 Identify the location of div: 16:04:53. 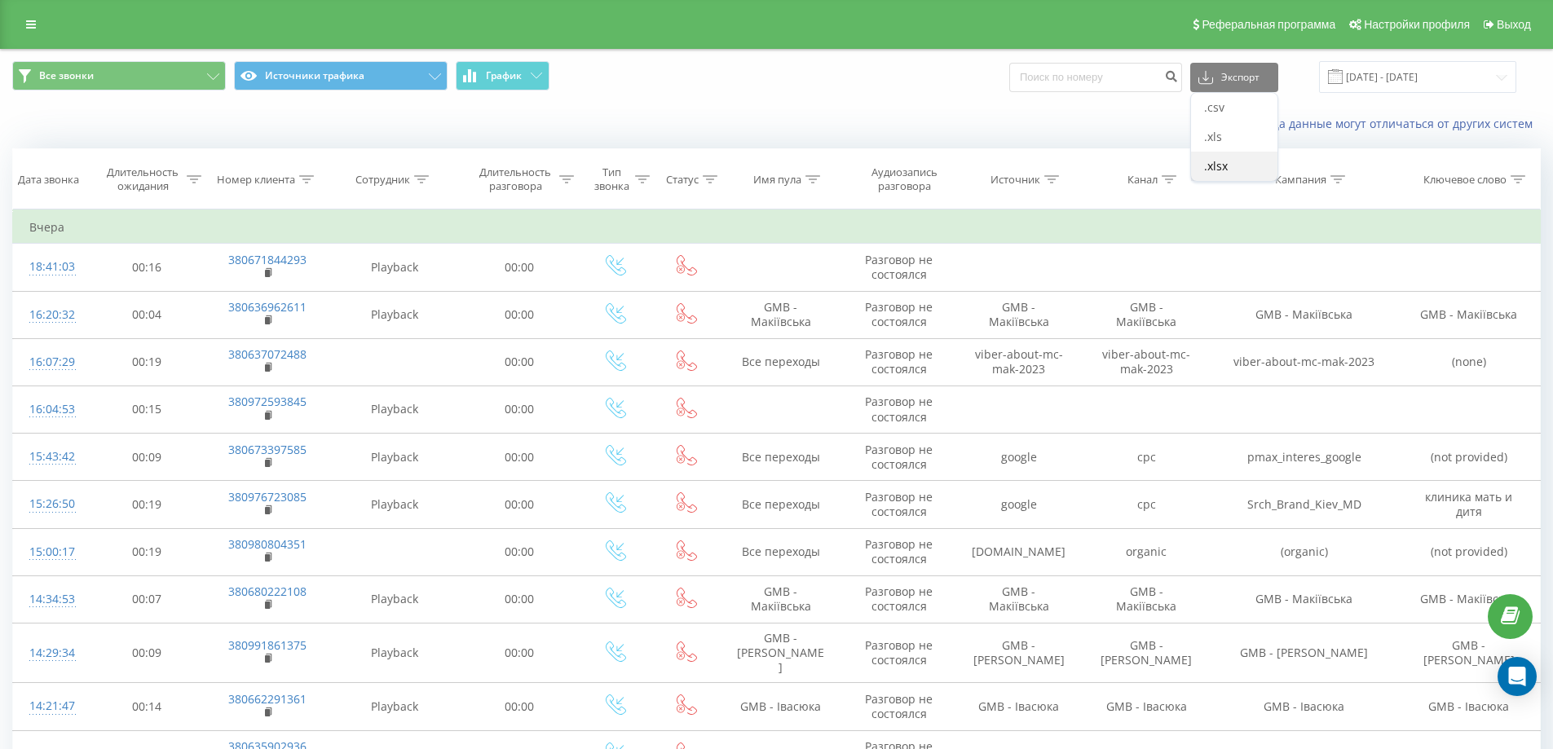
(51, 409).